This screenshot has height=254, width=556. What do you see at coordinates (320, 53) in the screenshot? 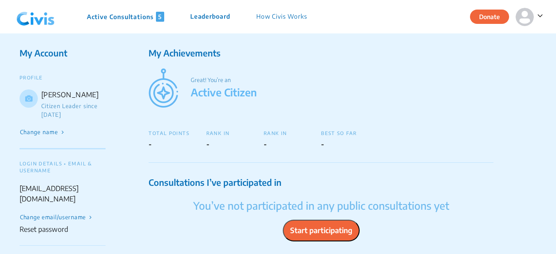
I see `div: My Achievements` at bounding box center [320, 53].